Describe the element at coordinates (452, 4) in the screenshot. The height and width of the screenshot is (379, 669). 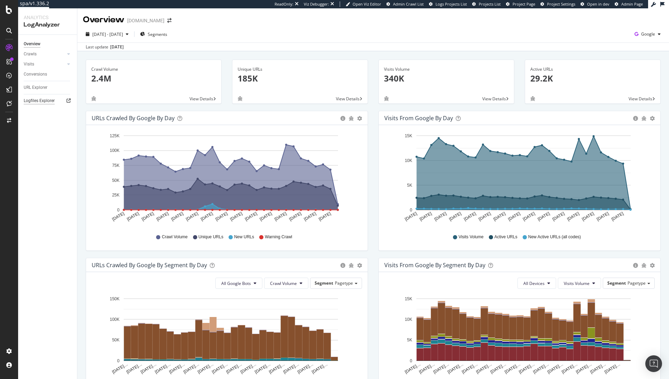
I see `span: Logs Projects List` at that location.